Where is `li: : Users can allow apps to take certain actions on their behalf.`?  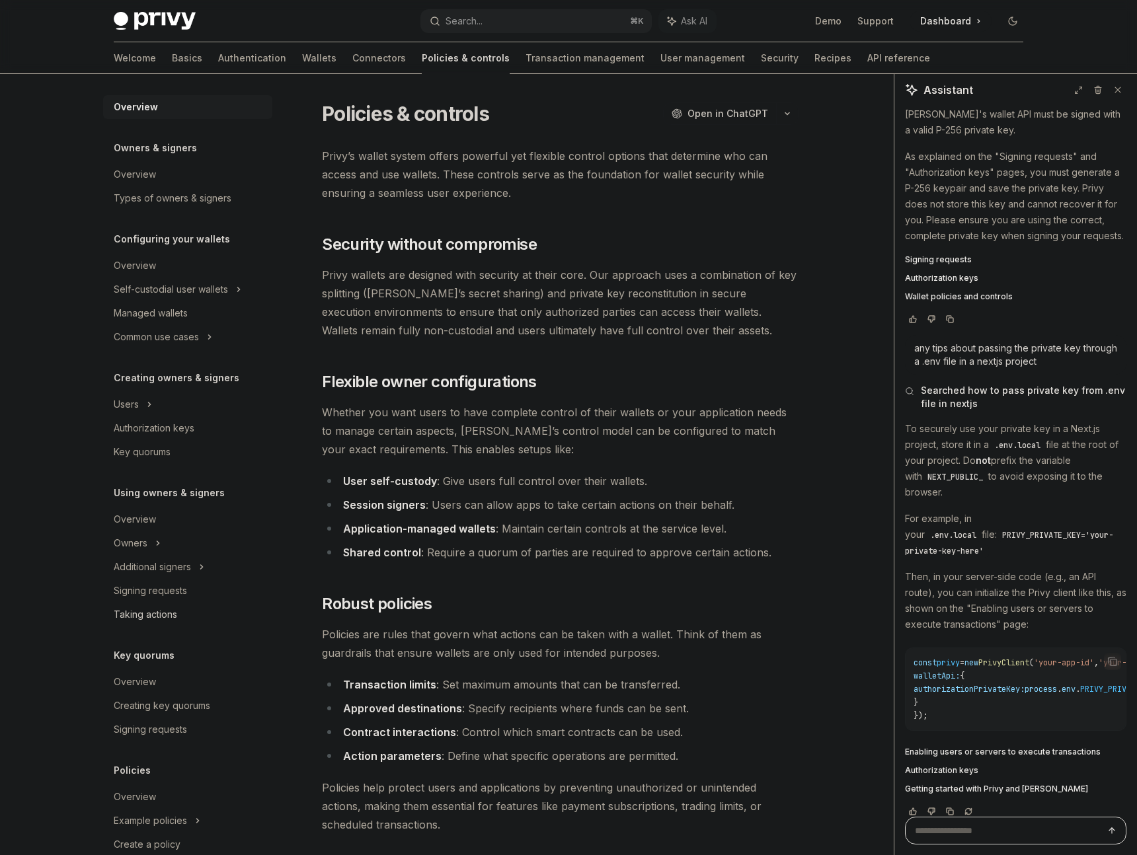
li: : Users can allow apps to take certain actions on their behalf. is located at coordinates (560, 505).